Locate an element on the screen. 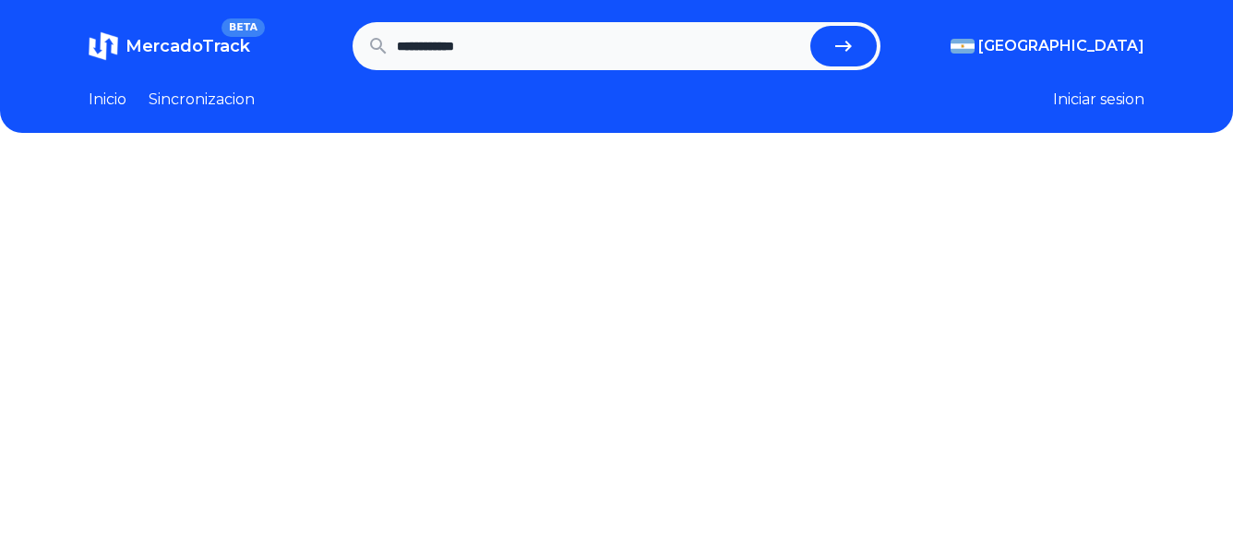 The height and width of the screenshot is (539, 1233). span: BETA is located at coordinates (243, 28).